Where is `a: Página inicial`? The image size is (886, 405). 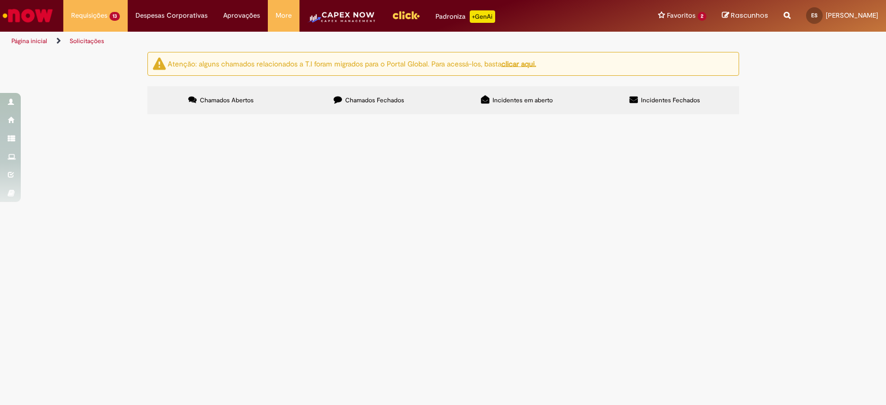 a: Página inicial is located at coordinates (29, 41).